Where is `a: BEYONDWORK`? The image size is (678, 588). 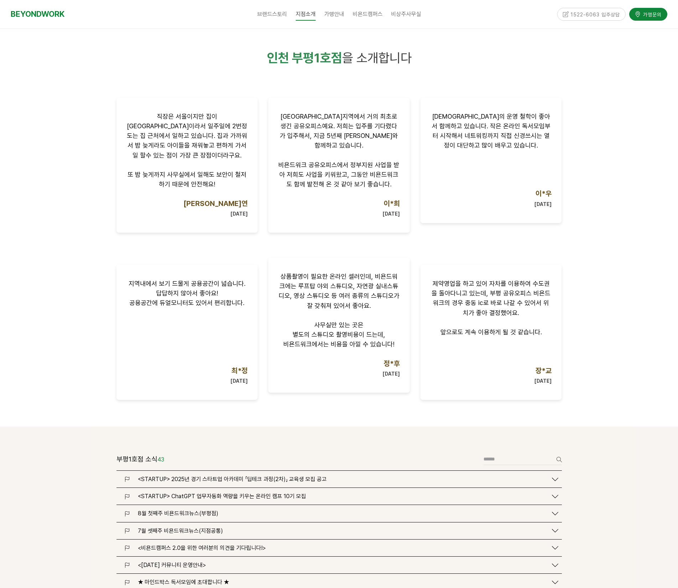 a: BEYONDWORK is located at coordinates (37, 14).